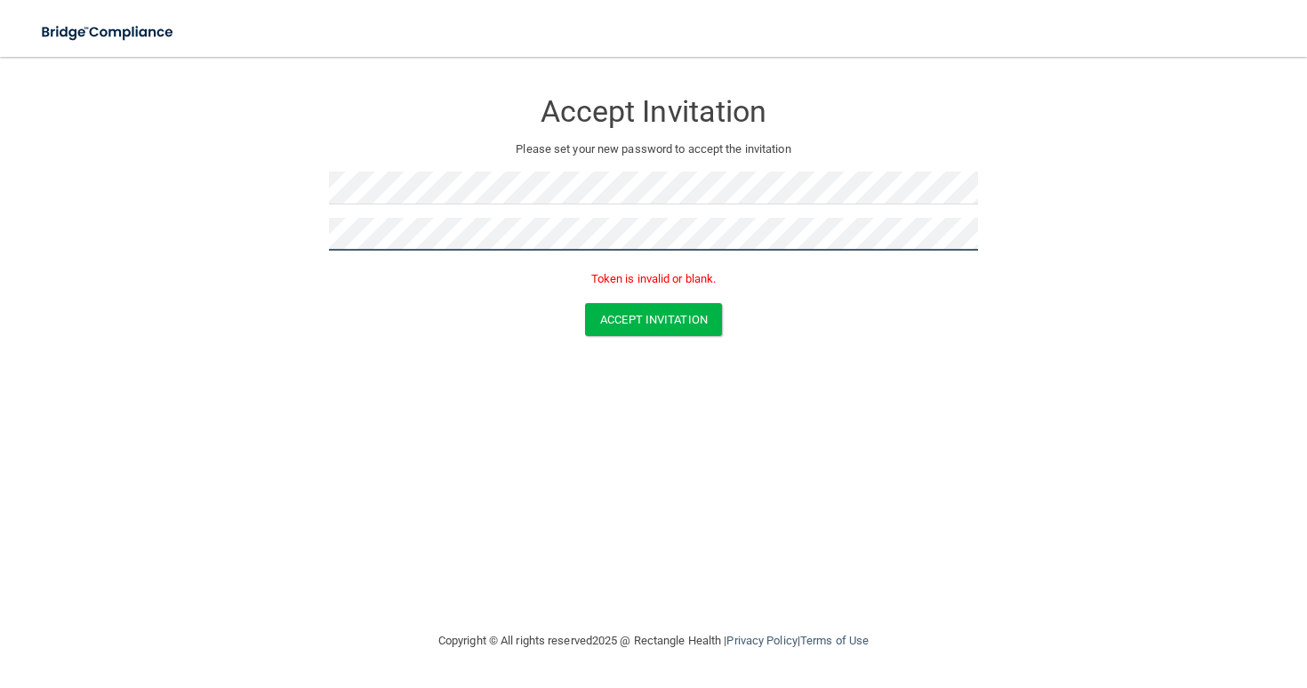 This screenshot has height=688, width=1307. Describe the element at coordinates (834, 640) in the screenshot. I see `a: Terms of Use` at that location.